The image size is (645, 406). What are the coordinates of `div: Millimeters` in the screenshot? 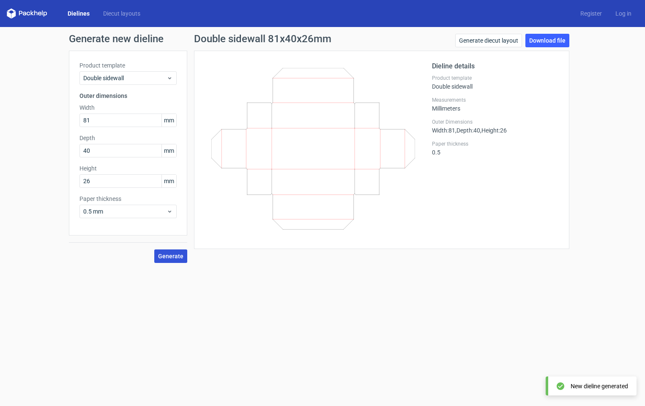 It's located at (495, 104).